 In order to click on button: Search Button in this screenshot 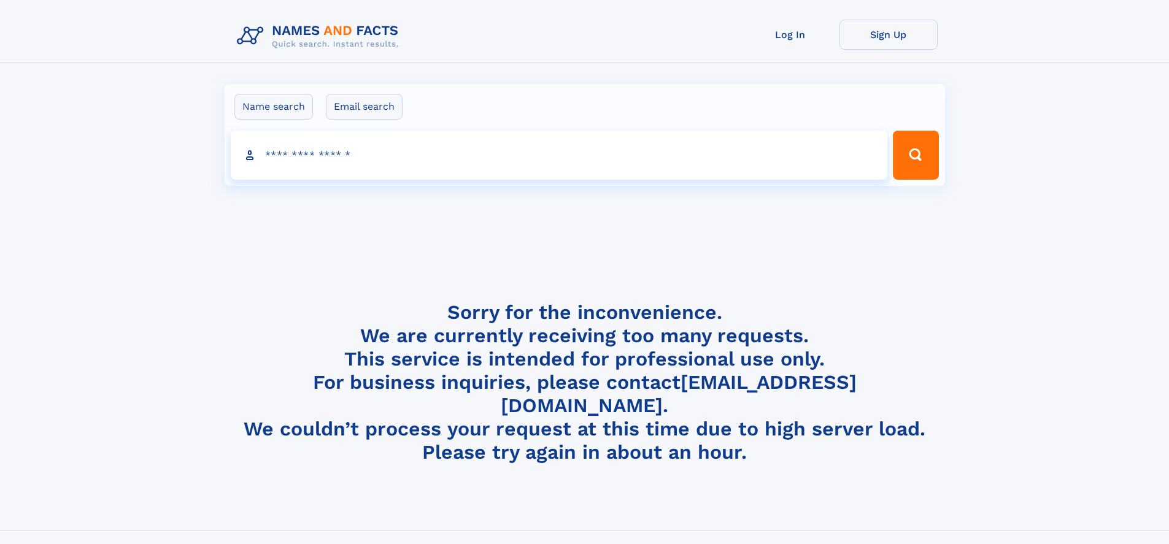, I will do `click(916, 155)`.